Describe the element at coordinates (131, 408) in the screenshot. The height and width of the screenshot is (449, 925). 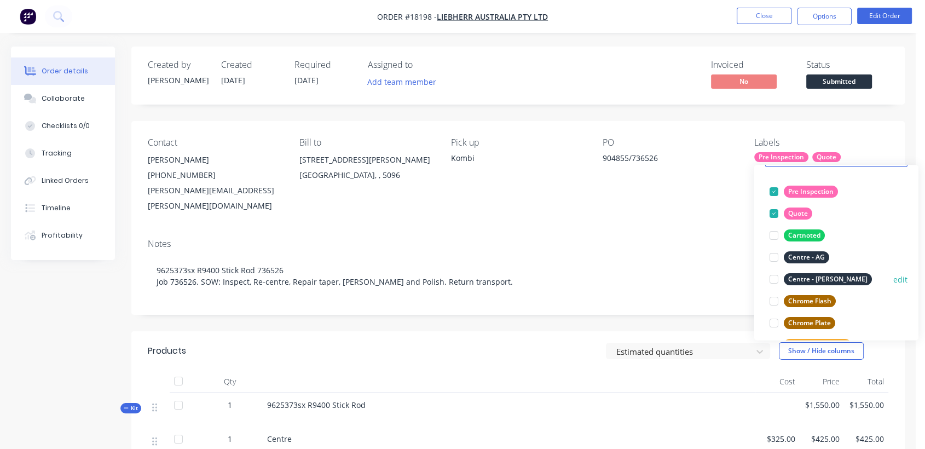
I see `button: Kit` at that location.